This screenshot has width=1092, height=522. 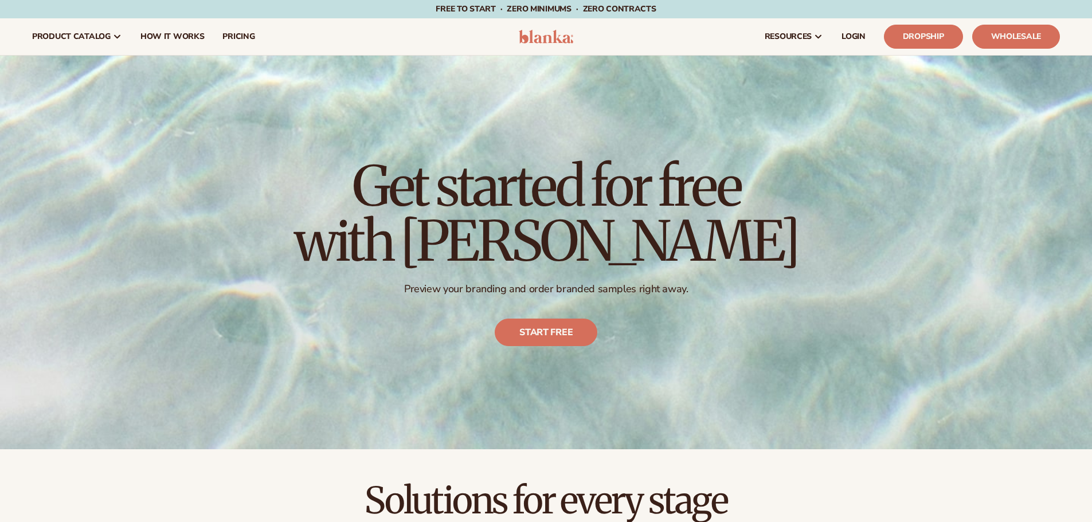 What do you see at coordinates (788, 37) in the screenshot?
I see `span: resources` at bounding box center [788, 37].